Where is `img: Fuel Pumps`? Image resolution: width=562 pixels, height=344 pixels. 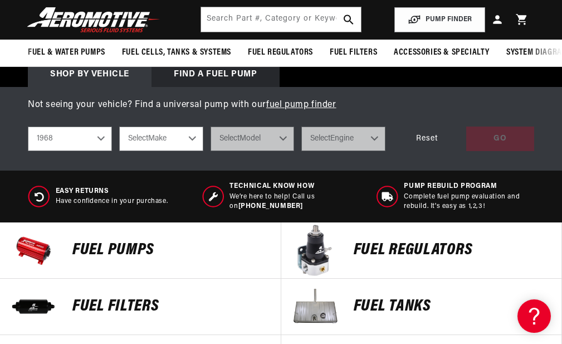
img: Fuel Pumps is located at coordinates (33, 250).